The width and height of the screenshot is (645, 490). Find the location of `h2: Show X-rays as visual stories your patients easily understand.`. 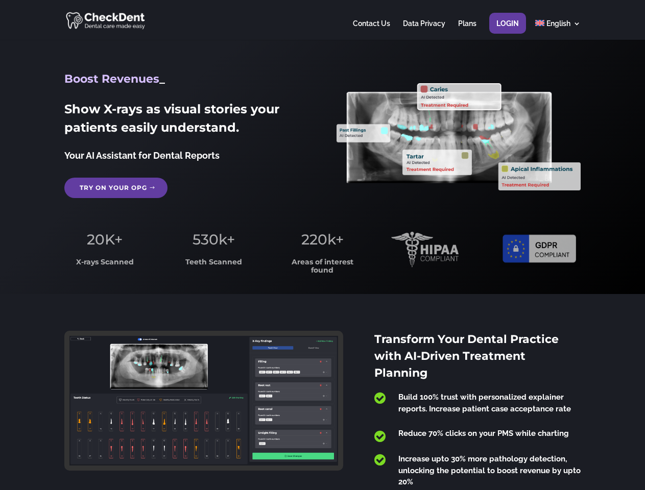

h2: Show X-rays as visual stories your patients easily understand. is located at coordinates (186, 121).